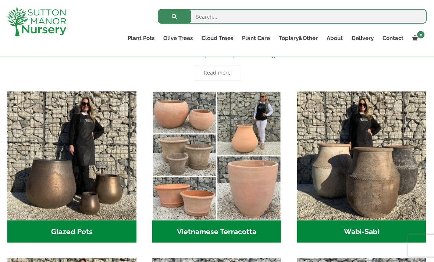 This screenshot has width=434, height=262. What do you see at coordinates (218, 38) in the screenshot?
I see `a: Cloud Trees` at bounding box center [218, 38].